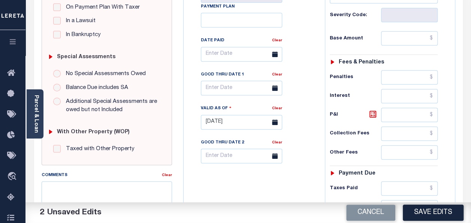  What do you see at coordinates (212, 40) in the screenshot?
I see `label: Date Paid` at bounding box center [212, 40].